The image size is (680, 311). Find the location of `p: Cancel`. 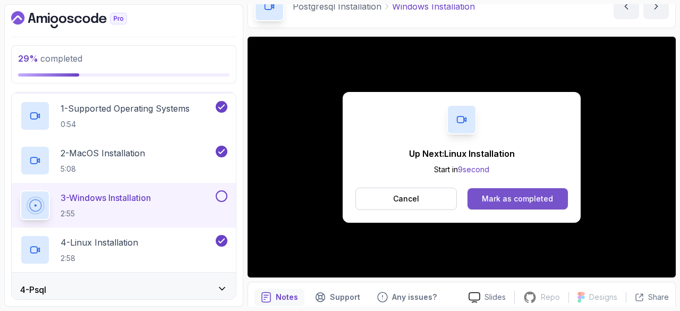

p: Cancel is located at coordinates (406, 199).